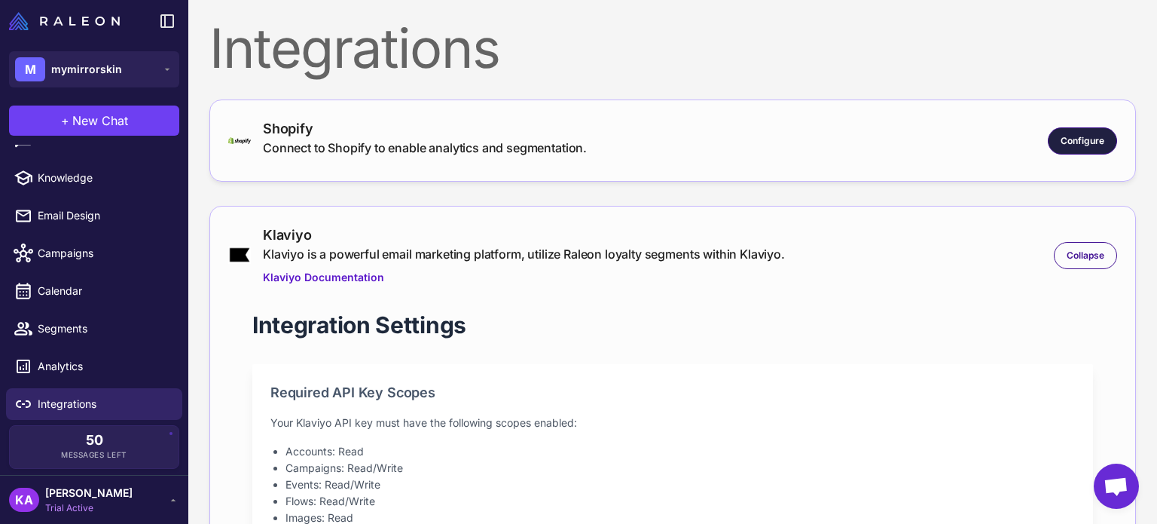  I want to click on li: Flows: Read/Write, so click(680, 501).